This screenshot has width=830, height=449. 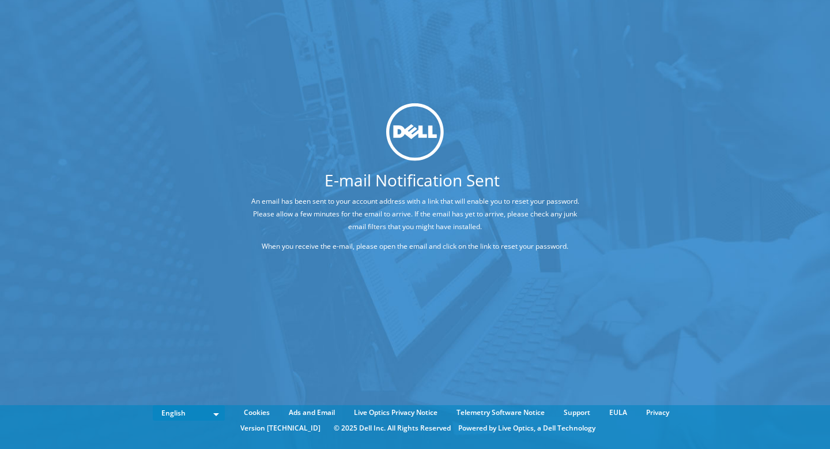 I want to click on p: When you receive the e-mail, please open the email and click on the link to reset your password., so click(x=415, y=246).